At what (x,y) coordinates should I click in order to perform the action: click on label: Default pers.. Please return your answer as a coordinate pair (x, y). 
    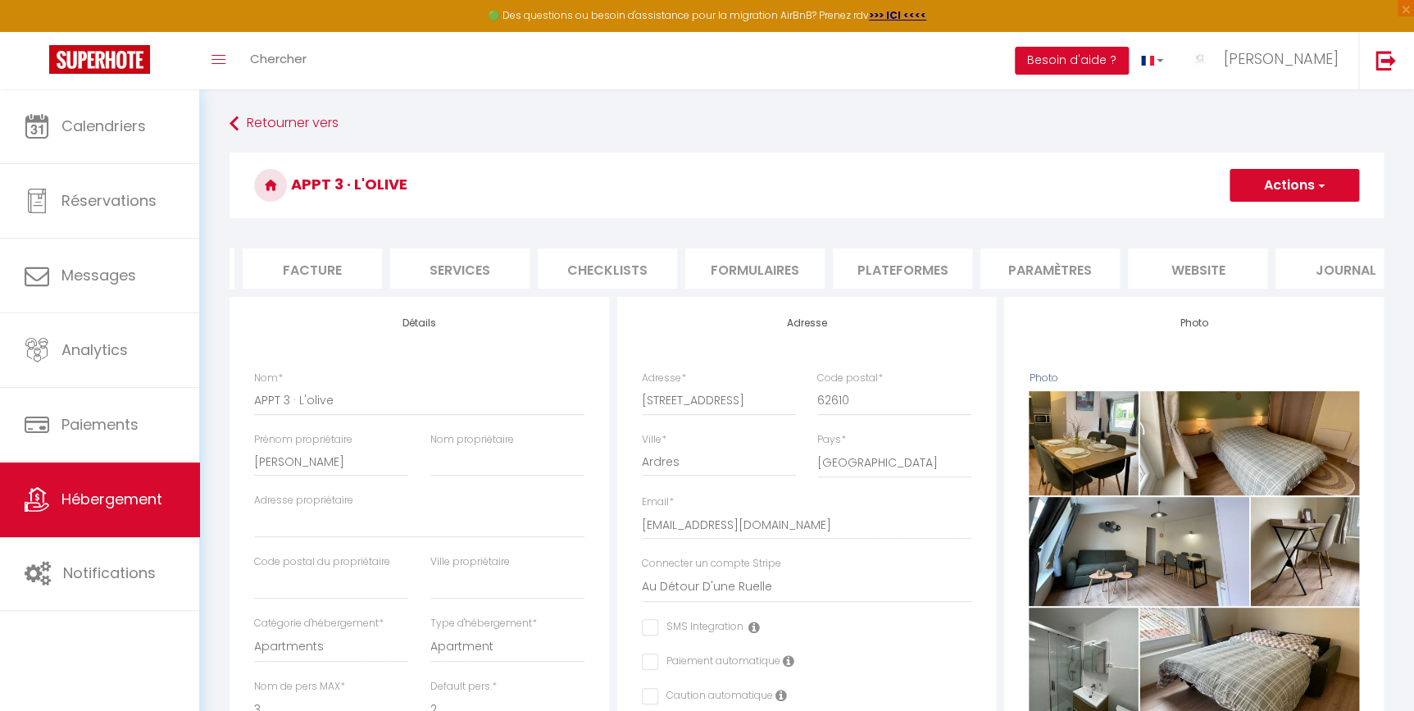
    Looking at the image, I should click on (463, 686).